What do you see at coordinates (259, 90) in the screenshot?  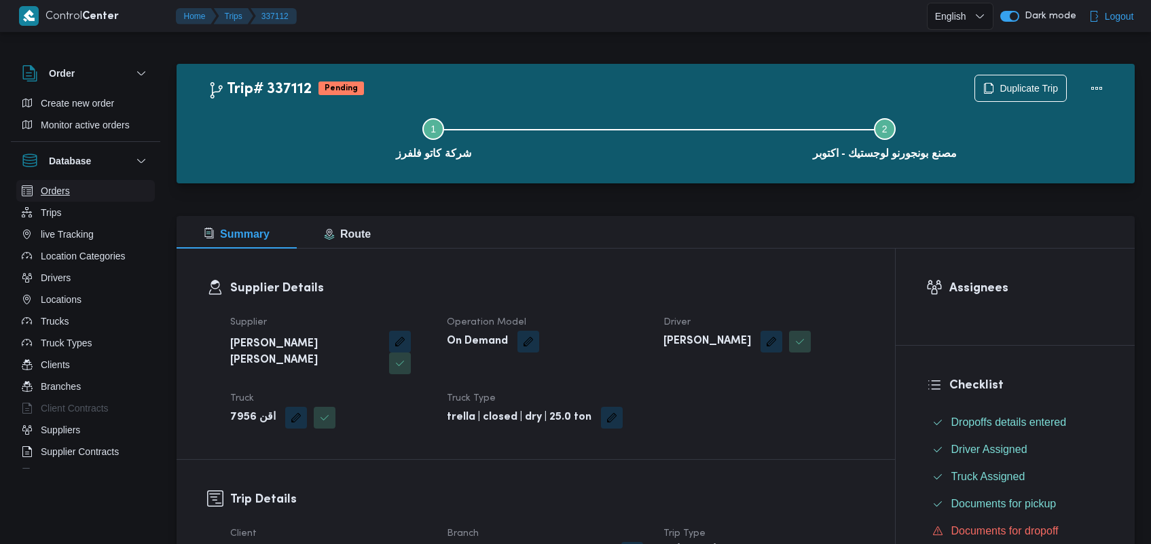 I see `h2: Trip# 337112` at bounding box center [259, 90].